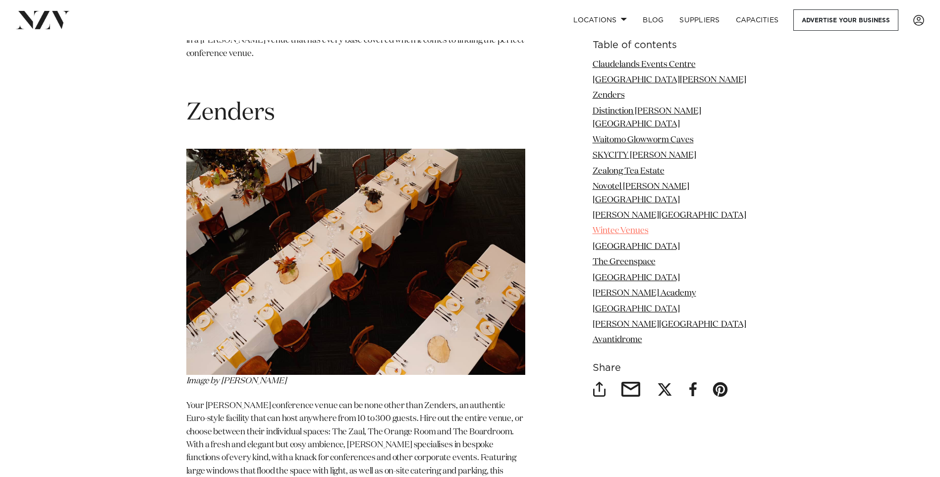  What do you see at coordinates (699, 20) in the screenshot?
I see `a: SUPPLIERS` at bounding box center [699, 20].